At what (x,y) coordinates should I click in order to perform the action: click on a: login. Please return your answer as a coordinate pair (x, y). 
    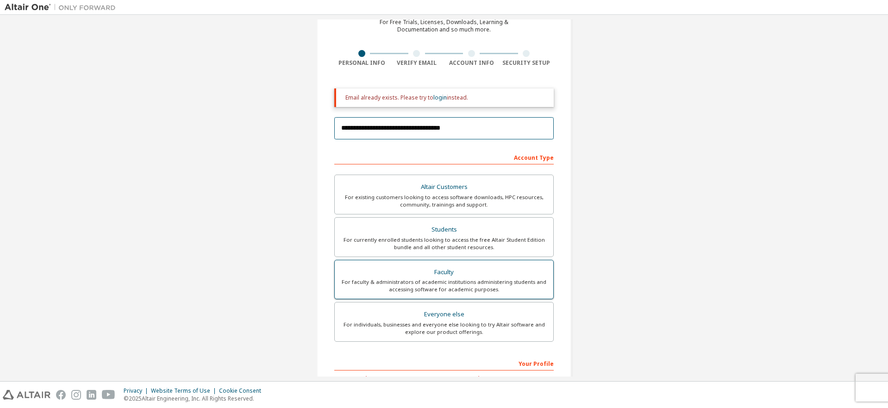
    Looking at the image, I should click on (440, 97).